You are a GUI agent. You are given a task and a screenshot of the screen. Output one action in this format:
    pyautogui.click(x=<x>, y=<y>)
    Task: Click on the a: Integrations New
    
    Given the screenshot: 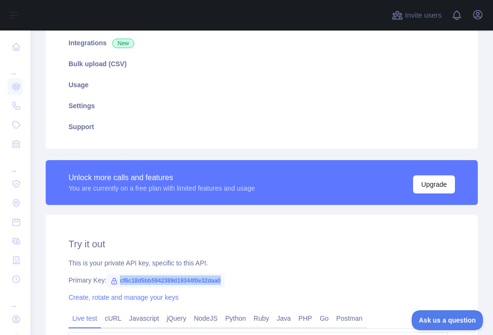 What is the action you would take?
    pyautogui.click(x=262, y=43)
    